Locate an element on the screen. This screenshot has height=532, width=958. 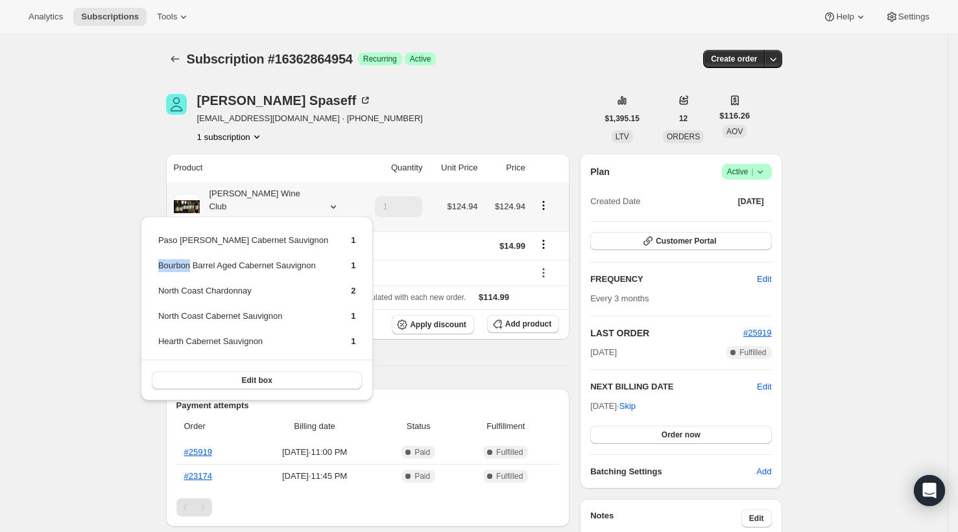
button: $1,395.15 is located at coordinates (622, 119).